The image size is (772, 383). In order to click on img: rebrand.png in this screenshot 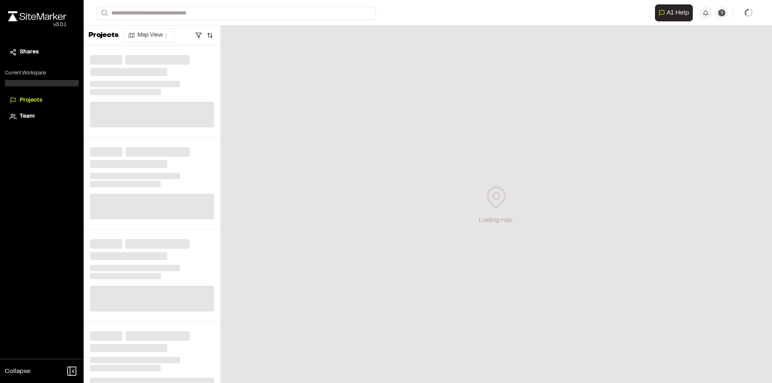, I will do `click(37, 16)`.